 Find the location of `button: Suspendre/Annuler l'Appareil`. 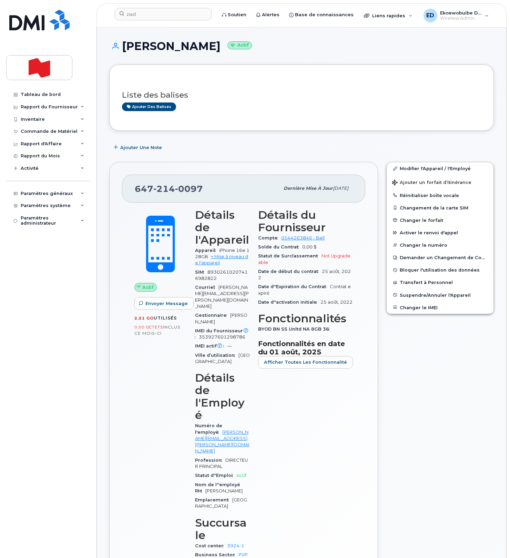

button: Suspendre/Annuler l'Appareil is located at coordinates (440, 295).